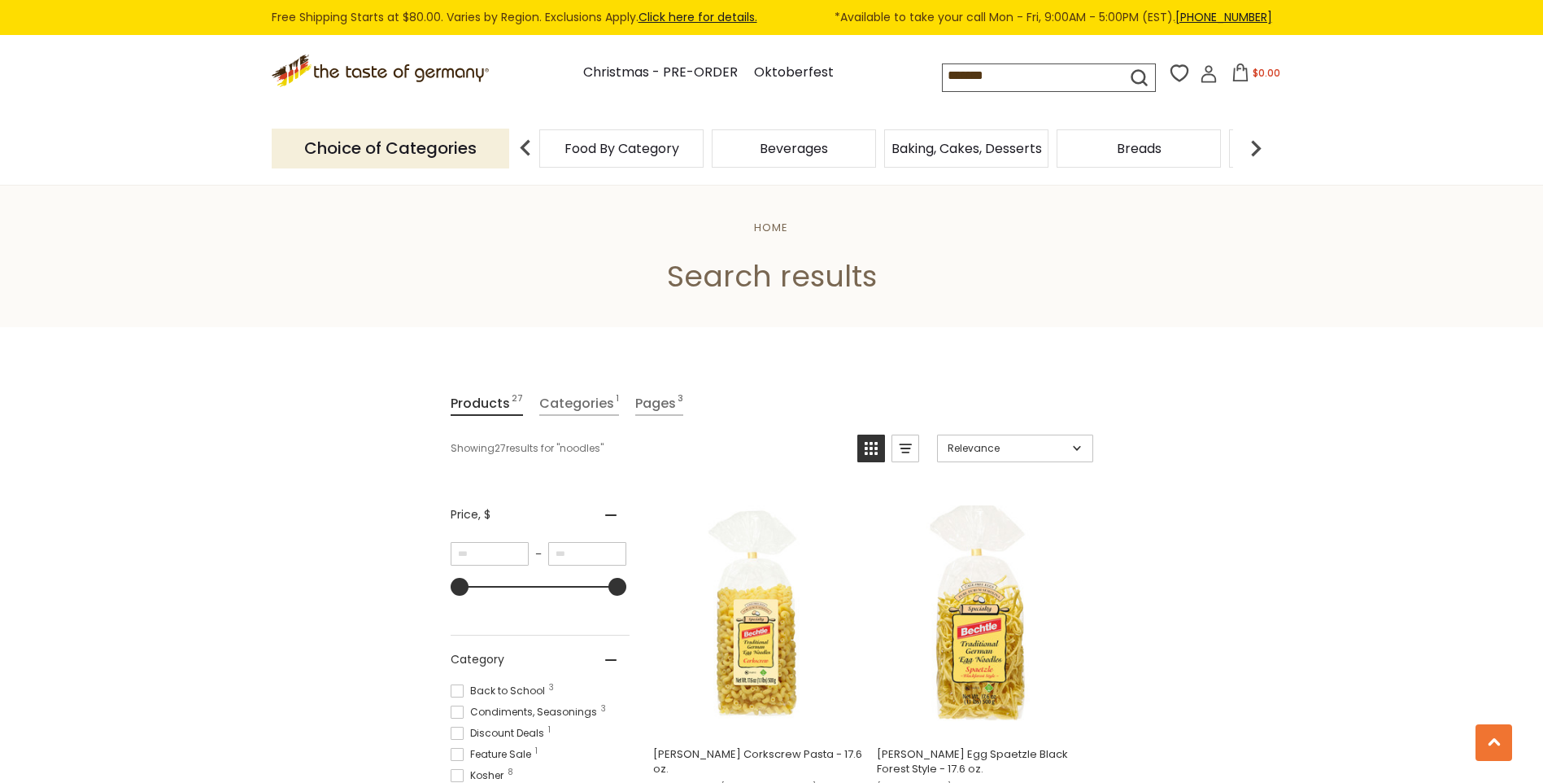 Image resolution: width=1543 pixels, height=783 pixels. Describe the element at coordinates (622, 148) in the screenshot. I see `span: Food By Category` at that location.